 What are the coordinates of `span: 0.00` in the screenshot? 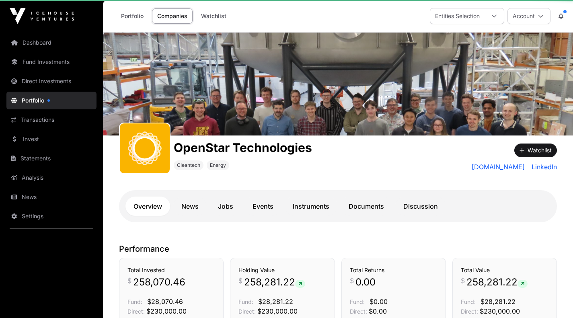 It's located at (365, 282).